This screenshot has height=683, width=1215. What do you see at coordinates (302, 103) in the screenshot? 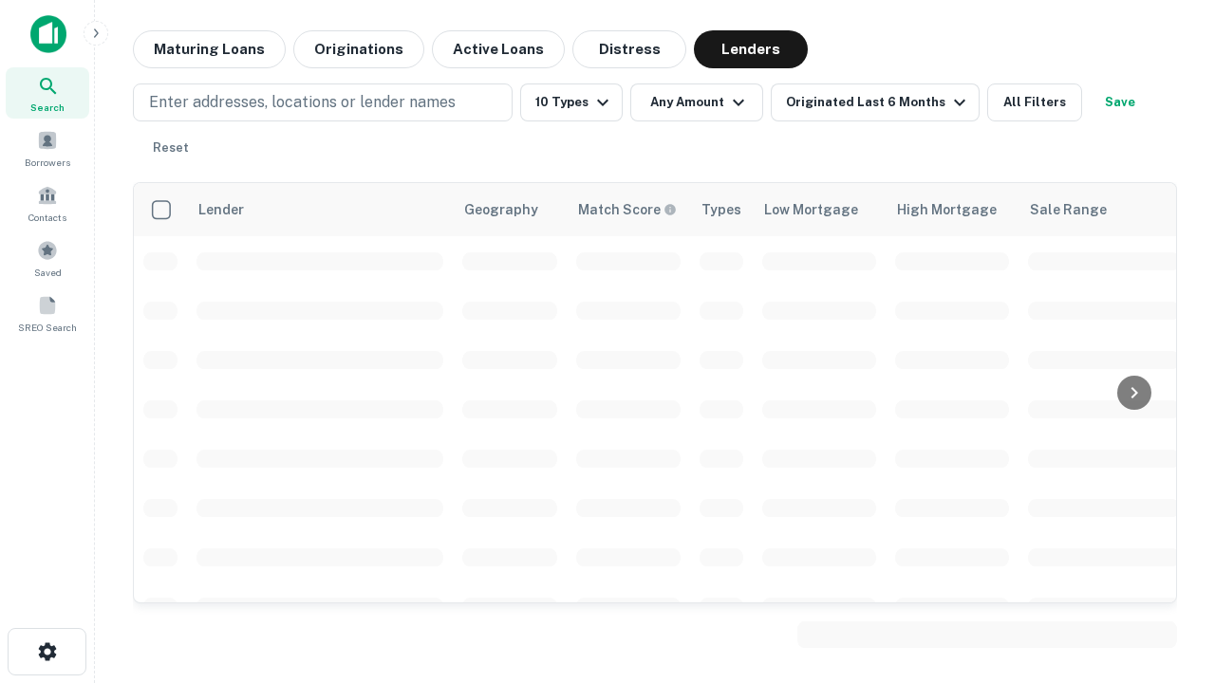
I see `p: Enter addresses, locations or lender names` at bounding box center [302, 103].